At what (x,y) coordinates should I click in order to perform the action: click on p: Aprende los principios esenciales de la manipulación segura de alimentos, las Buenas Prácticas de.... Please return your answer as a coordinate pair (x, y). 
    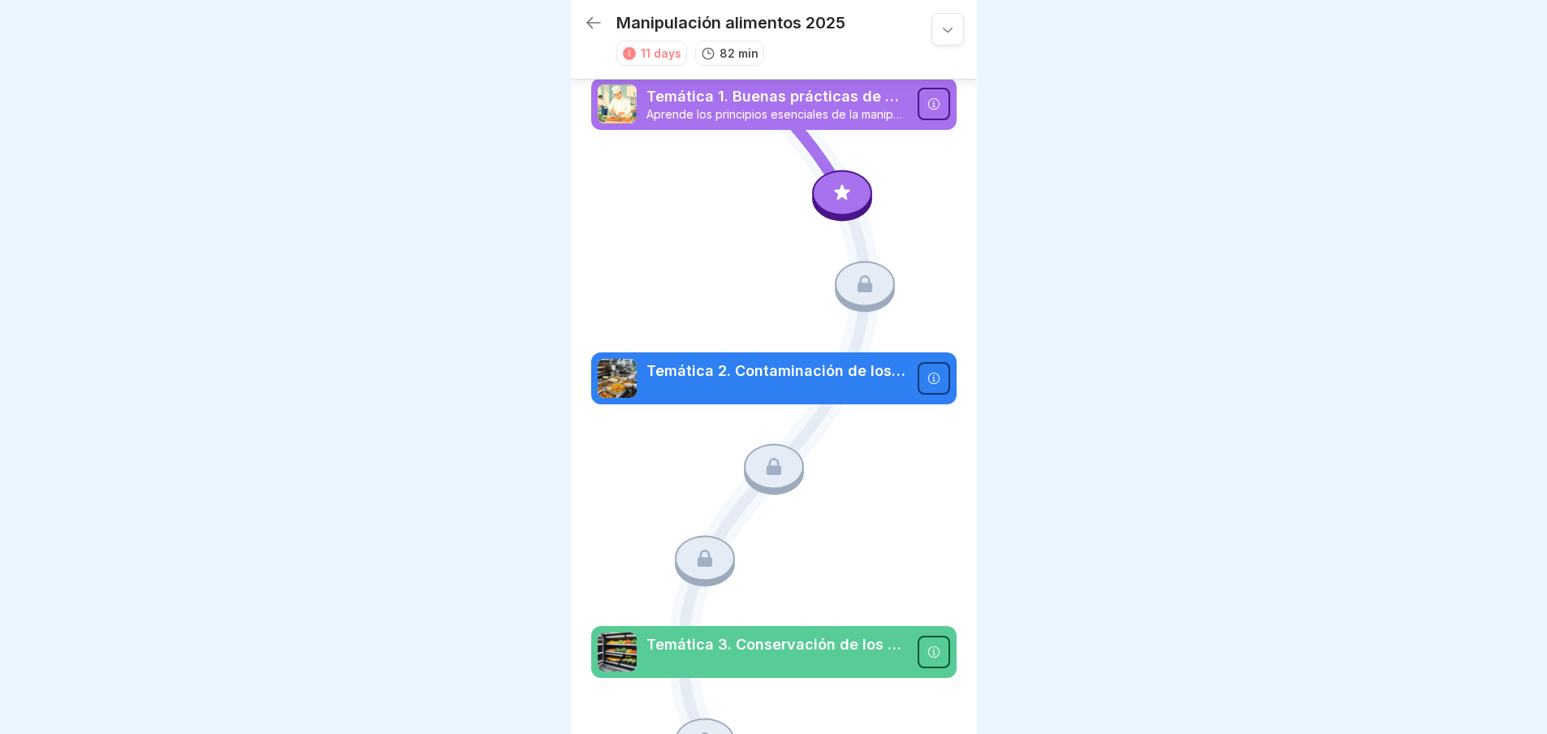
    Looking at the image, I should click on (777, 115).